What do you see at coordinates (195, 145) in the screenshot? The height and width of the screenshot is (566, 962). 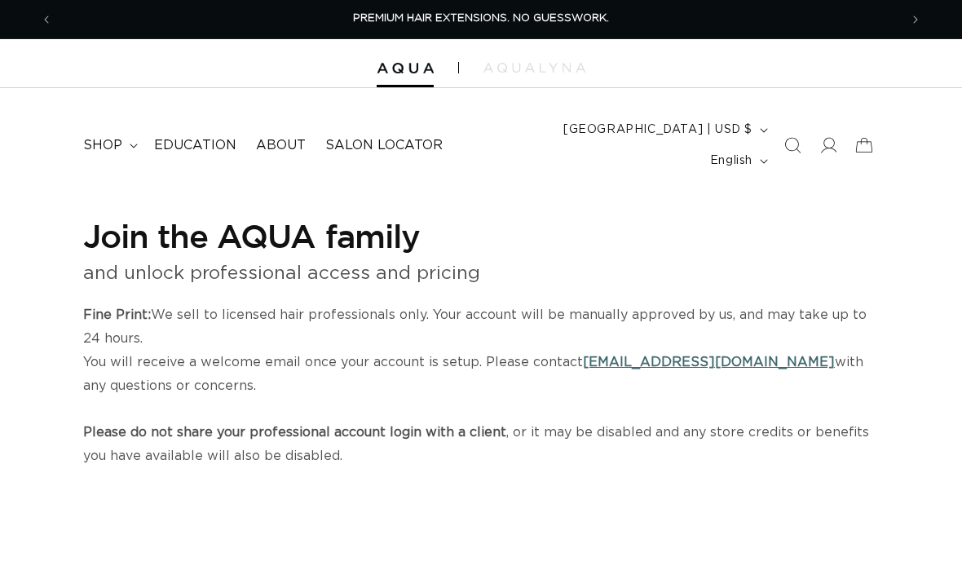 I see `span: Education` at bounding box center [195, 145].